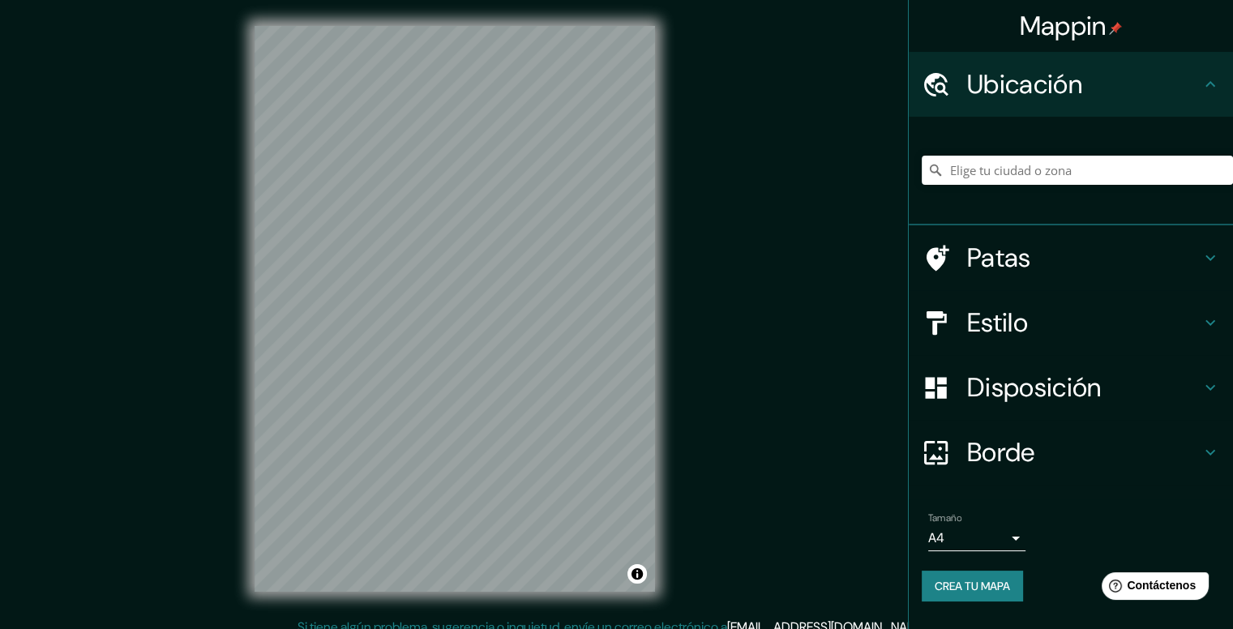 This screenshot has height=629, width=1233. I want to click on div: Ubicación, so click(1071, 84).